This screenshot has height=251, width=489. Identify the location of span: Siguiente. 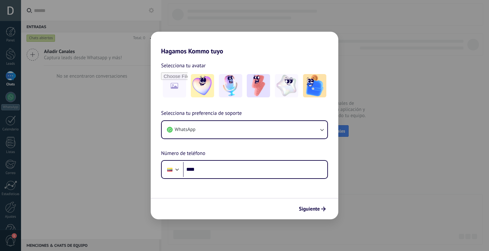
(309, 209).